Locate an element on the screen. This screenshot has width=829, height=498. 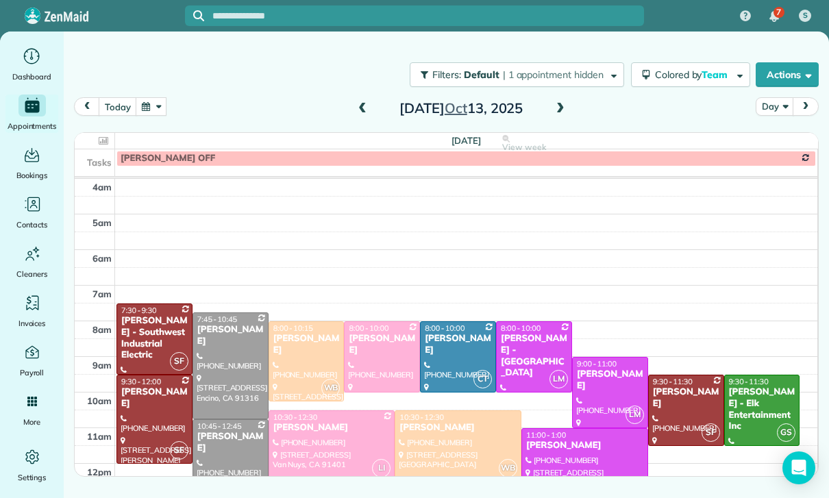
span: 5am is located at coordinates (102, 223).